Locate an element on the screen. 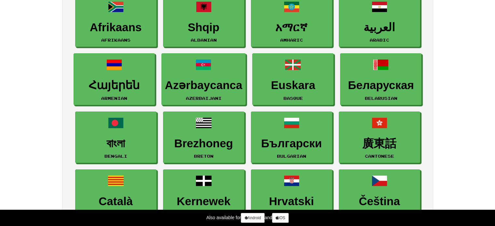 This screenshot has width=495, height=226. small: Breton is located at coordinates (204, 156).